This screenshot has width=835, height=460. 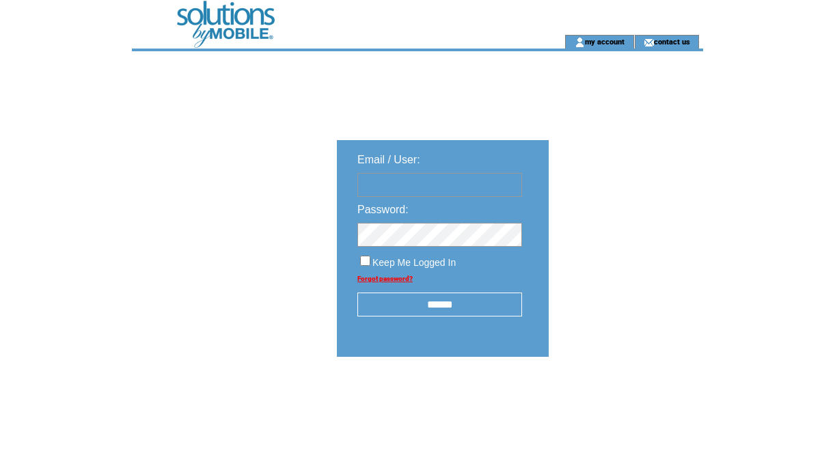 I want to click on span: Password:, so click(x=383, y=209).